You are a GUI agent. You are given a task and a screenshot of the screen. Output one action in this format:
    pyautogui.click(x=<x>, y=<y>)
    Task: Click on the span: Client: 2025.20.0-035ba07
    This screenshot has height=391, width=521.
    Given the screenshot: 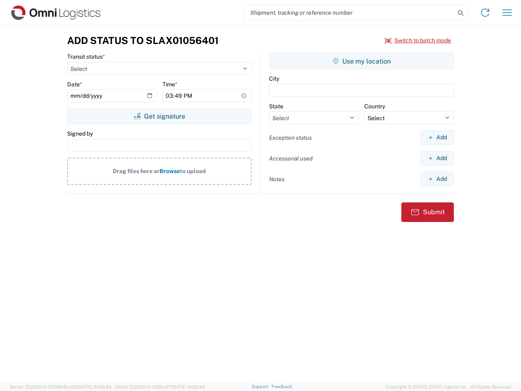 What is the action you would take?
    pyautogui.click(x=160, y=387)
    